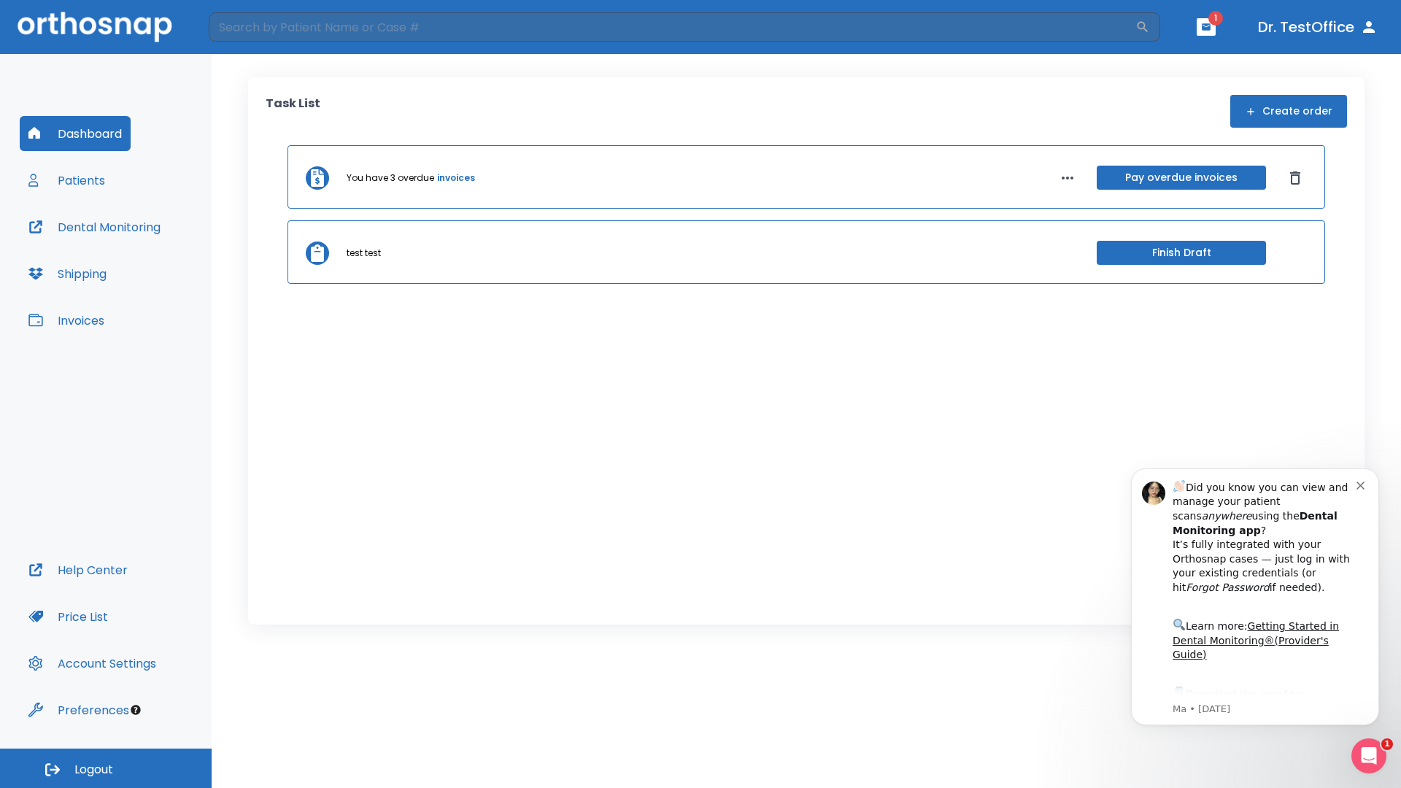 The height and width of the screenshot is (788, 1401). I want to click on a: Preferences, so click(79, 710).